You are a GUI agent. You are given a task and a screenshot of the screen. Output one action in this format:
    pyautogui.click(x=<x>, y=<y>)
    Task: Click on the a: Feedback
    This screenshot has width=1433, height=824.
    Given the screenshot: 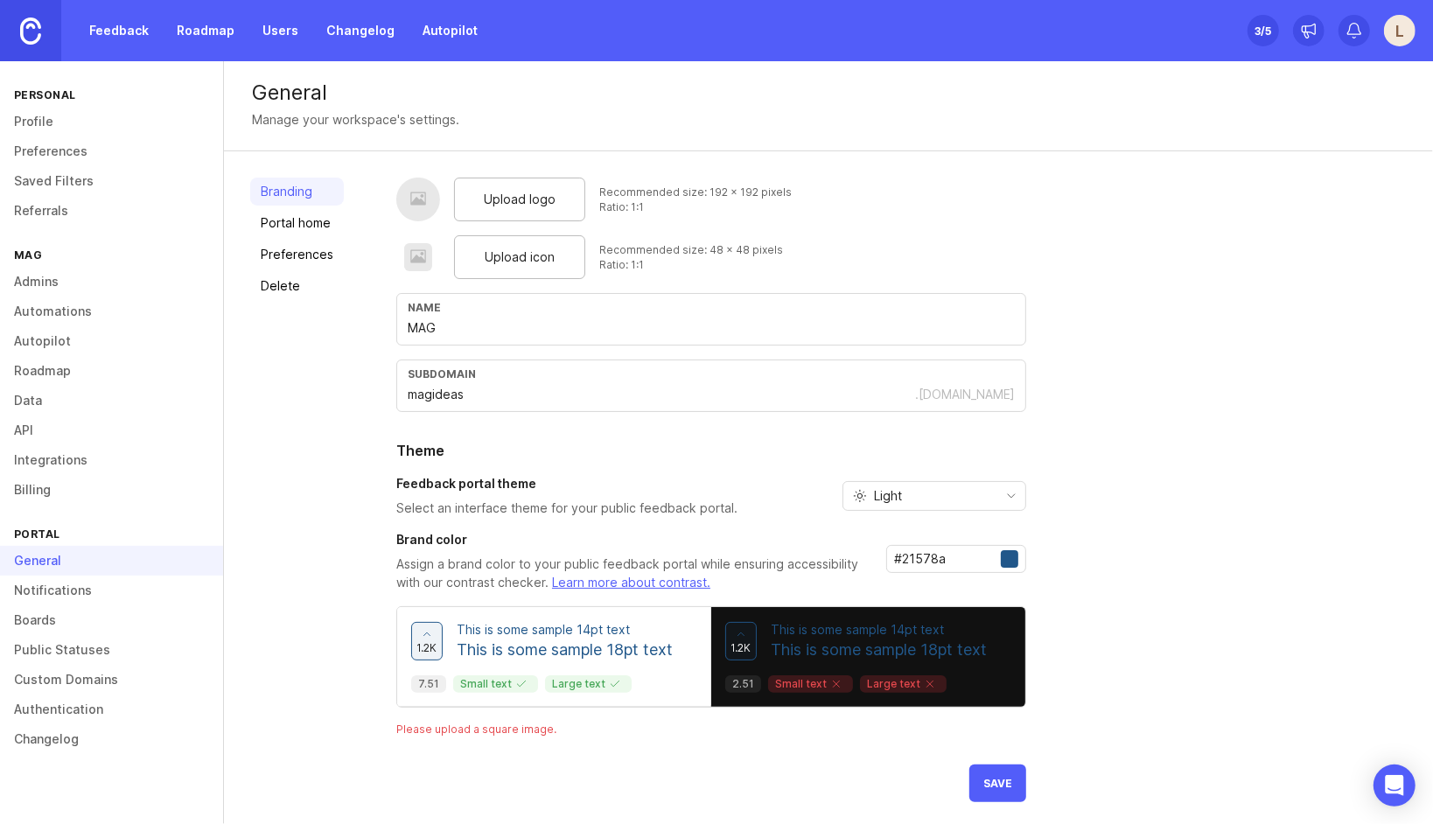 What is the action you would take?
    pyautogui.click(x=119, y=31)
    